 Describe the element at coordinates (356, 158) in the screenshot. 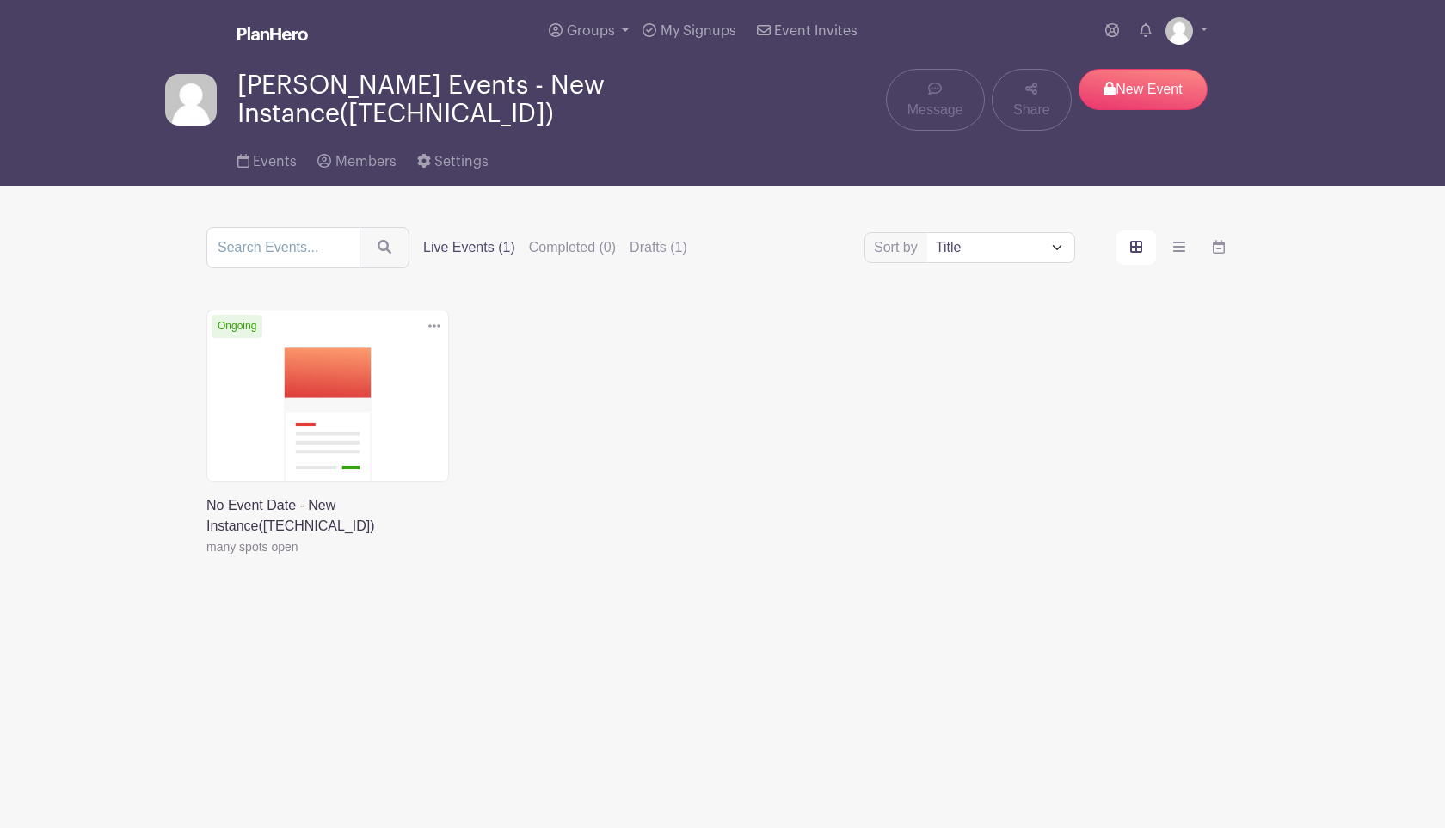

I see `a: Members` at that location.